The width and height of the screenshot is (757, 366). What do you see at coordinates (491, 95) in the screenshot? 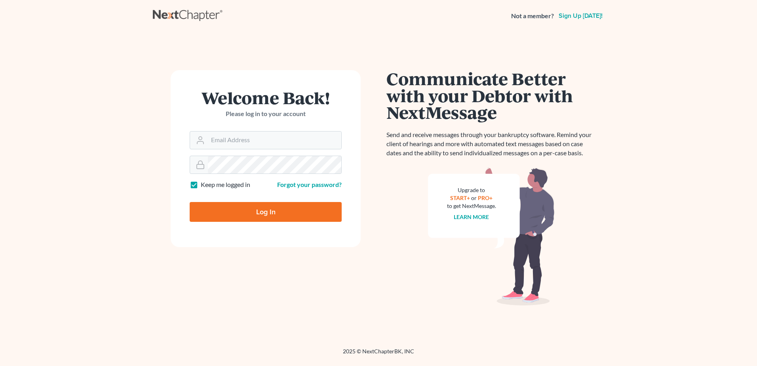
I see `h1: Communicate Better with your Debtor with NextMessage` at bounding box center [491, 95].